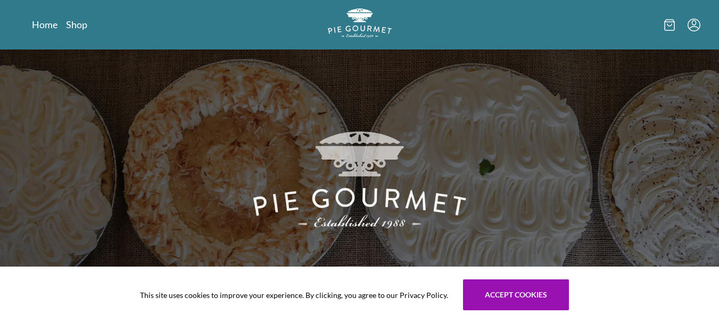  I want to click on button: Menu, so click(694, 25).